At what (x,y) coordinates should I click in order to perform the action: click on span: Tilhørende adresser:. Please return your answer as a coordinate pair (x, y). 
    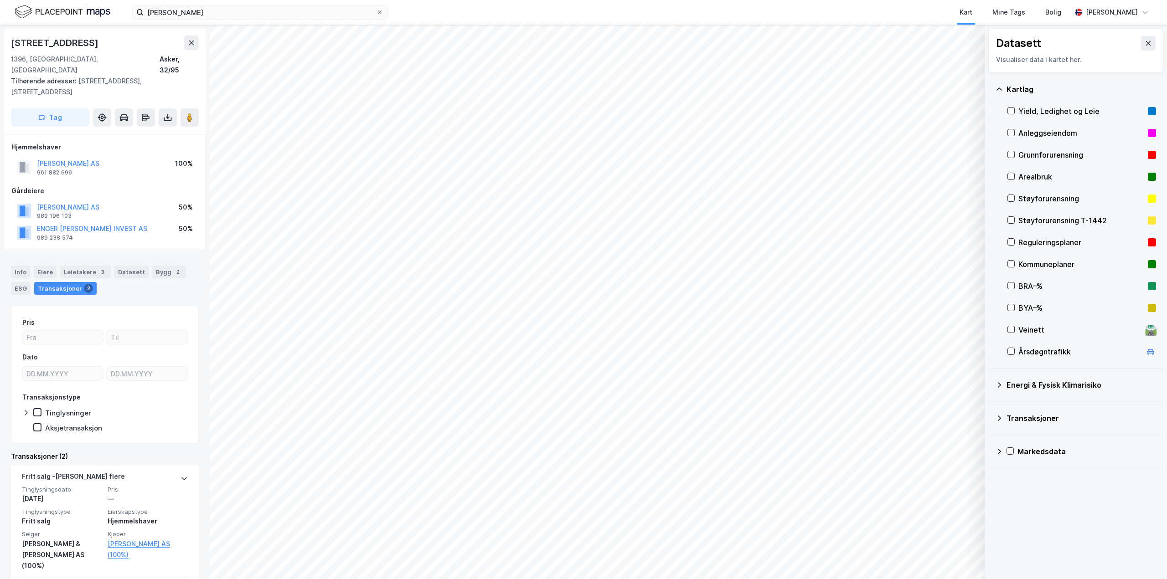
    Looking at the image, I should click on (45, 81).